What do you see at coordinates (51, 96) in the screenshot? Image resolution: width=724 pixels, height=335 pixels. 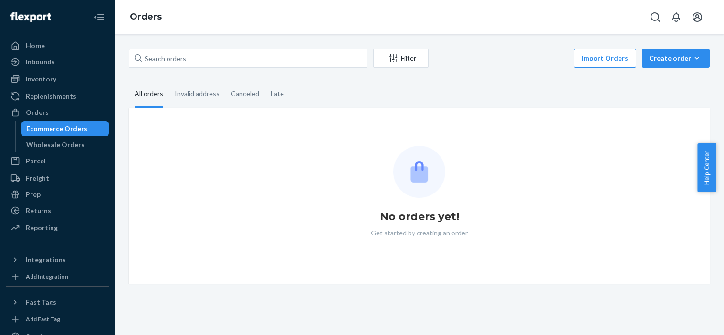 I see `div: Replenishments` at bounding box center [51, 96].